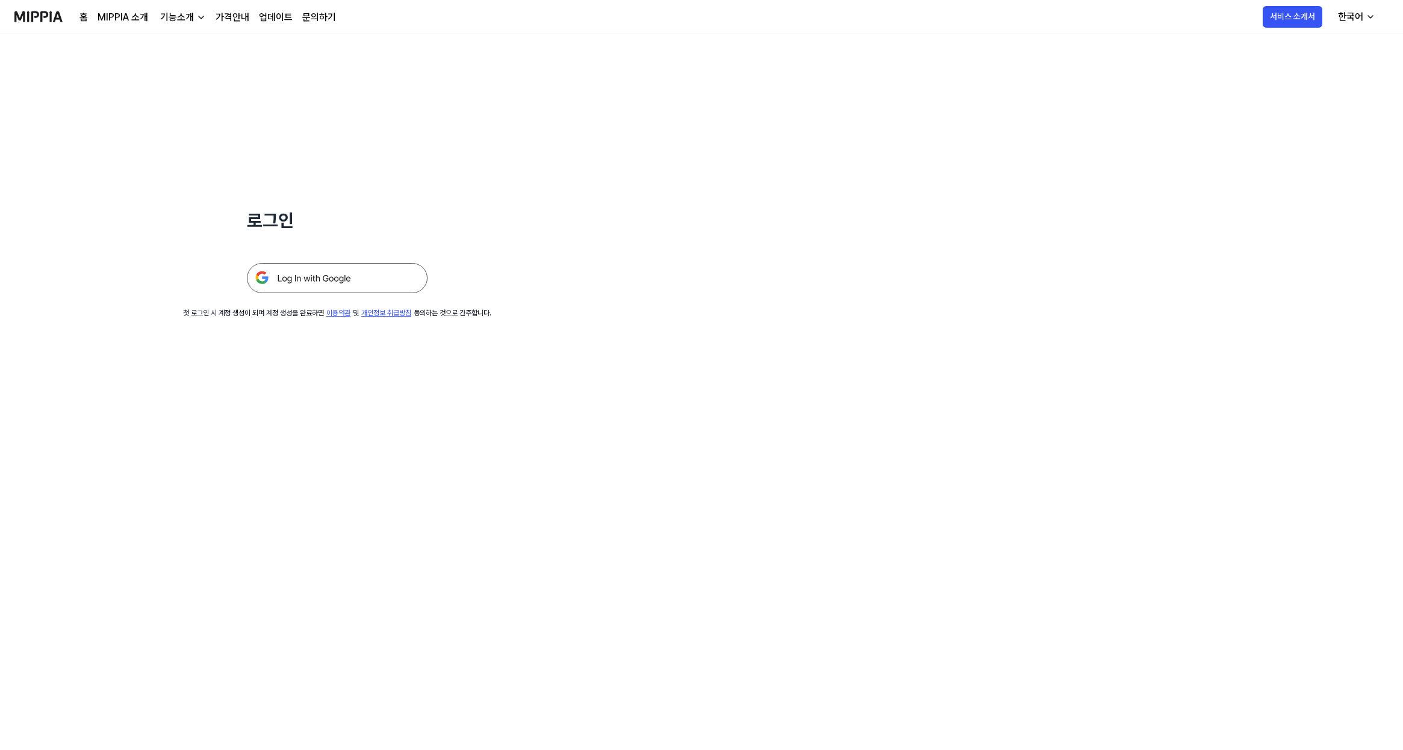  What do you see at coordinates (319, 17) in the screenshot?
I see `a: 문의하기` at bounding box center [319, 17].